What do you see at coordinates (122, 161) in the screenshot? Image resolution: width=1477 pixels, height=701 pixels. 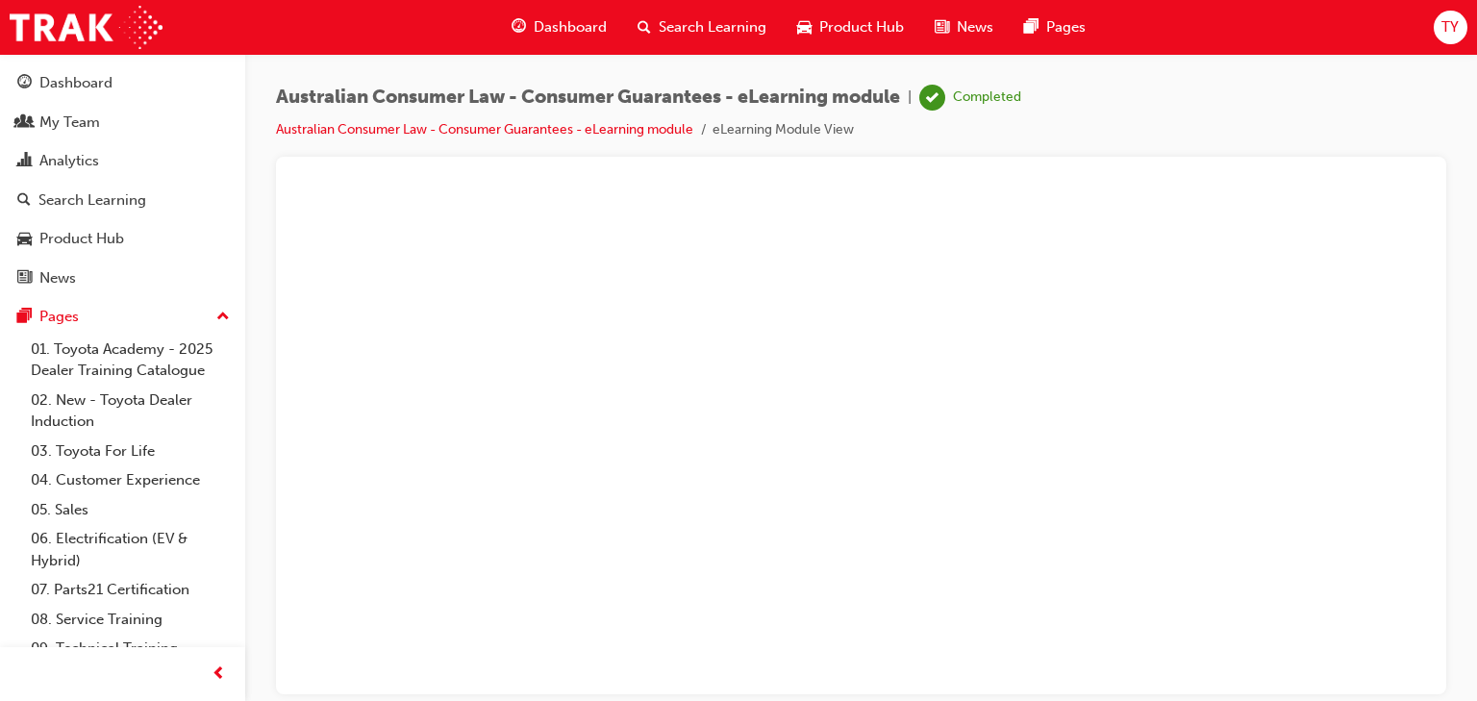 I see `a: Analytics` at bounding box center [122, 161].